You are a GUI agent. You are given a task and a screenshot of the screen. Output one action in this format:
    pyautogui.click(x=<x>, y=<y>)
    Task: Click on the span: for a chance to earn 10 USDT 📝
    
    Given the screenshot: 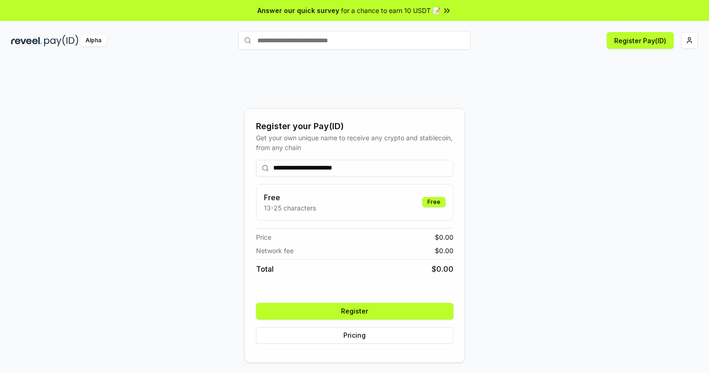 What is the action you would take?
    pyautogui.click(x=391, y=10)
    